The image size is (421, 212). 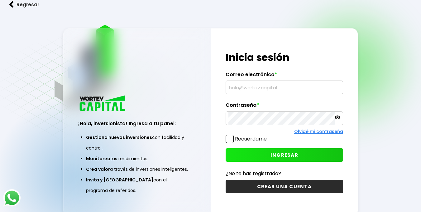 What do you see at coordinates (251, 138) in the screenshot?
I see `label: Recuérdame` at bounding box center [251, 138].